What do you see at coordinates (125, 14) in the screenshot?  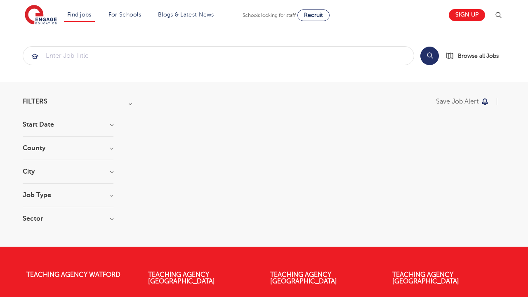 I see `a: For Schools` at bounding box center [125, 14].